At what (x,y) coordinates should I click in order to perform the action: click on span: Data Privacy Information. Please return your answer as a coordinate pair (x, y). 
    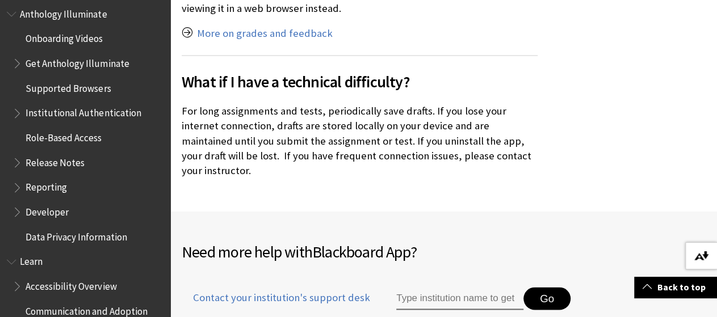
    Looking at the image, I should click on (76, 235).